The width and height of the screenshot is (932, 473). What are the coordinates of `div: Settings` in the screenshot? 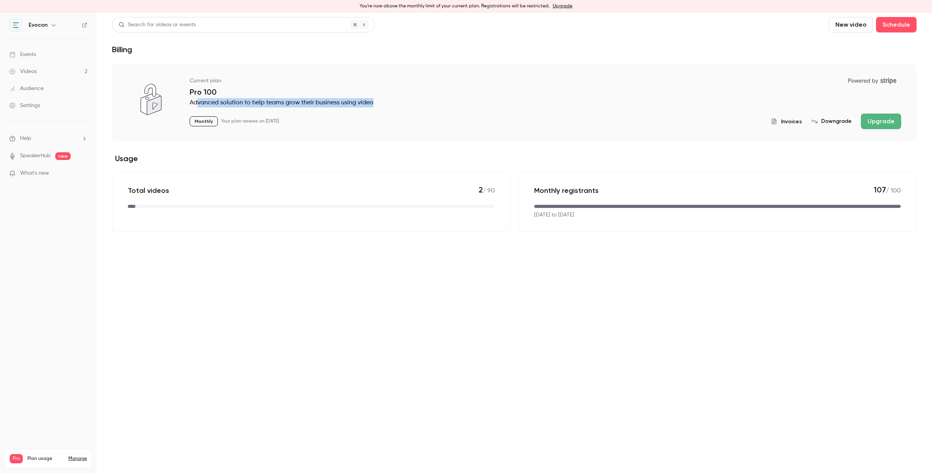 It's located at (25, 105).